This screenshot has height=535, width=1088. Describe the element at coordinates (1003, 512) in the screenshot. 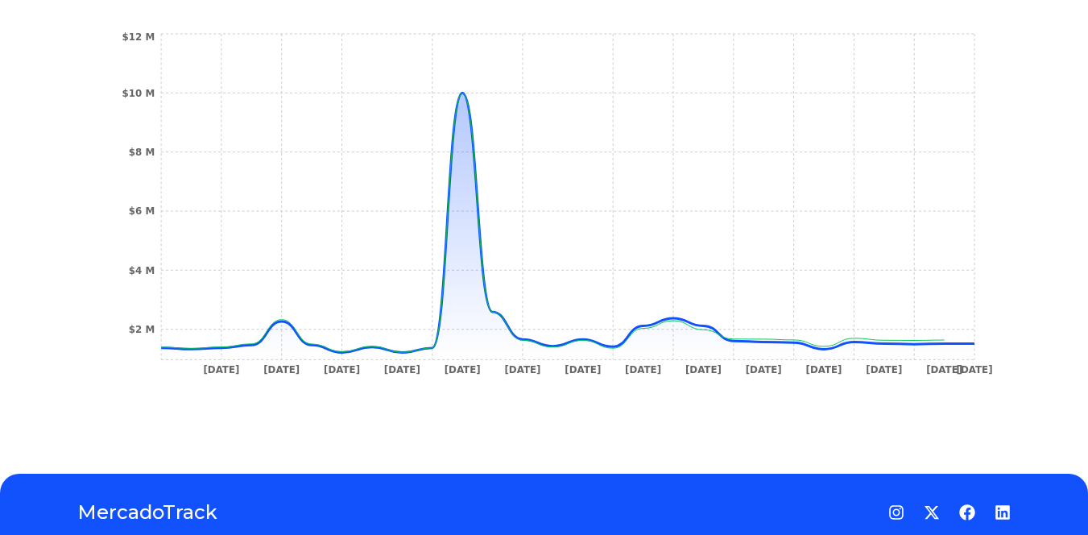

I see `a: LinkedIn` at that location.